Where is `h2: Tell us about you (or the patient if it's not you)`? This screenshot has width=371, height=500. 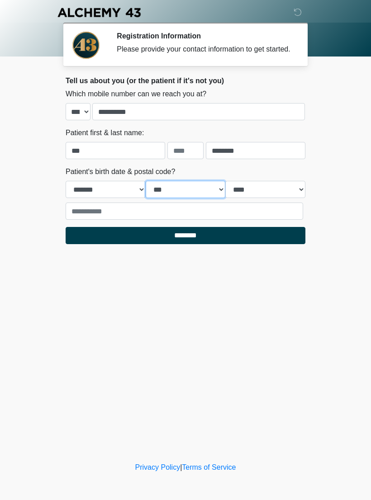 h2: Tell us about you (or the patient if it's not you) is located at coordinates (185, 81).